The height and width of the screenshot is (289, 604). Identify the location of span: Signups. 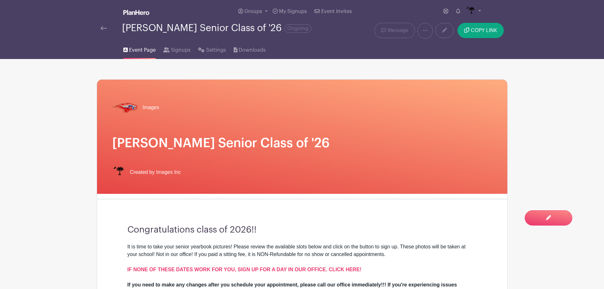
(181, 50).